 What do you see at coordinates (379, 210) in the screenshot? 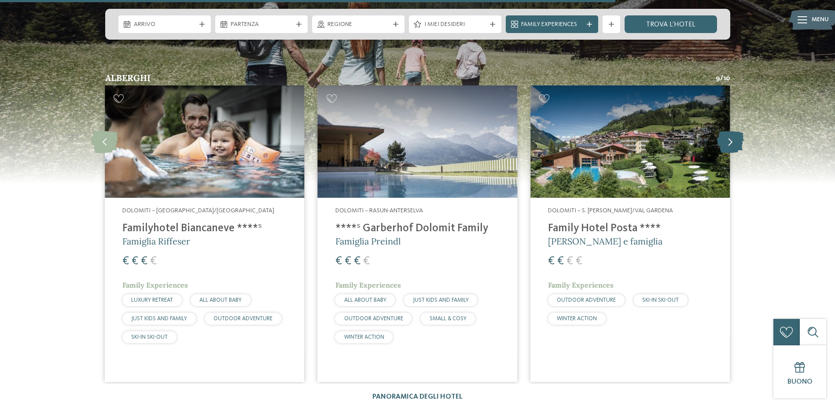
I see `span: Dolomiti – Rasun-Anterselva` at bounding box center [379, 210].